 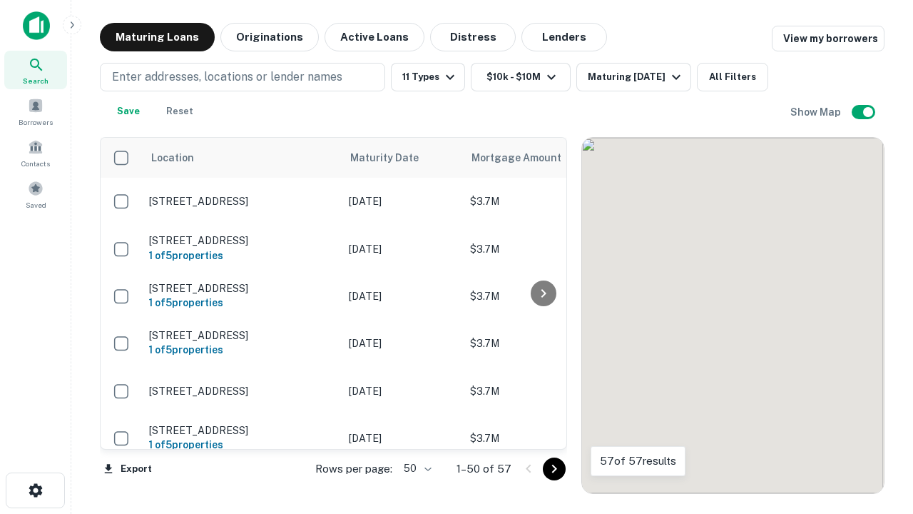 I want to click on th: Mortgage Amount, so click(x=542, y=158).